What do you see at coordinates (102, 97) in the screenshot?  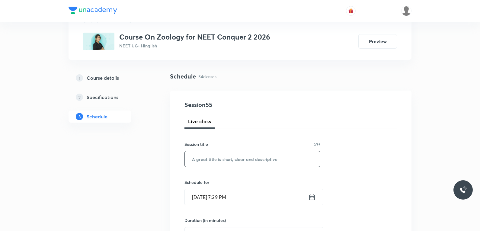 I see `h5: Specifications` at bounding box center [102, 97].